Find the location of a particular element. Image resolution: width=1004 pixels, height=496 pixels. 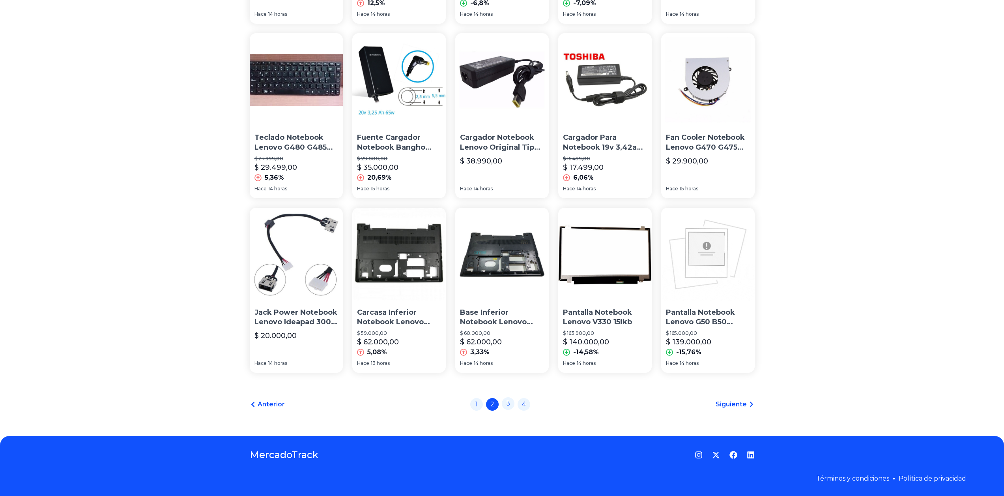

p: $ 27.999,00 is located at coordinates (296, 159).